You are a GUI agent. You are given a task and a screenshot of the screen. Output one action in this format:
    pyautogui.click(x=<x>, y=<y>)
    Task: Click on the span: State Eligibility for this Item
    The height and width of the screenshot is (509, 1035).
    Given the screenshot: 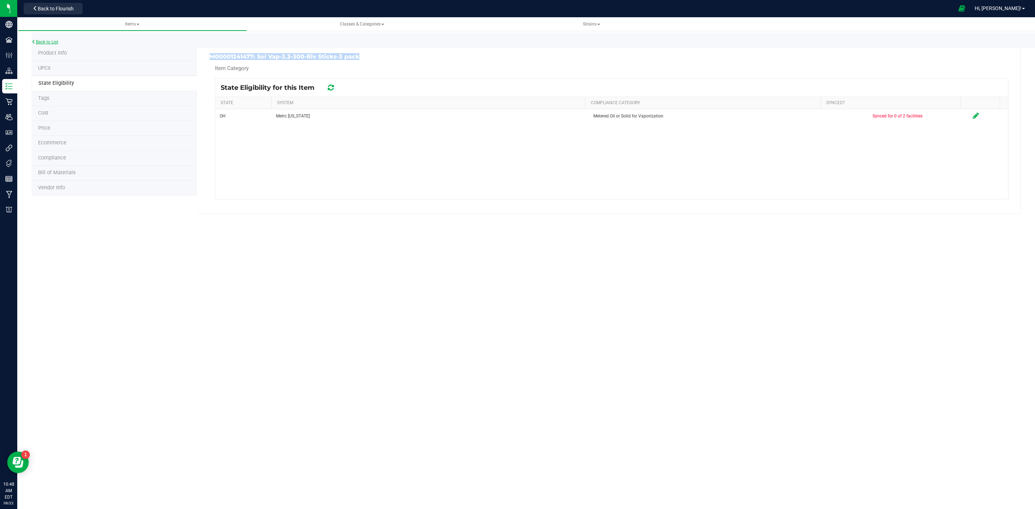 What is the action you would take?
    pyautogui.click(x=271, y=88)
    